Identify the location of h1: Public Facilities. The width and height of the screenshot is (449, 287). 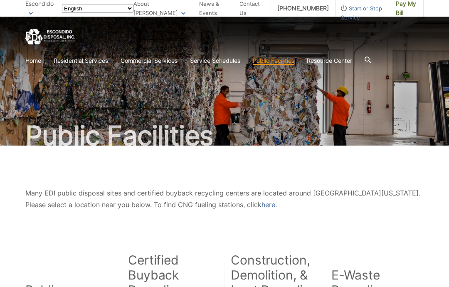
(225, 136).